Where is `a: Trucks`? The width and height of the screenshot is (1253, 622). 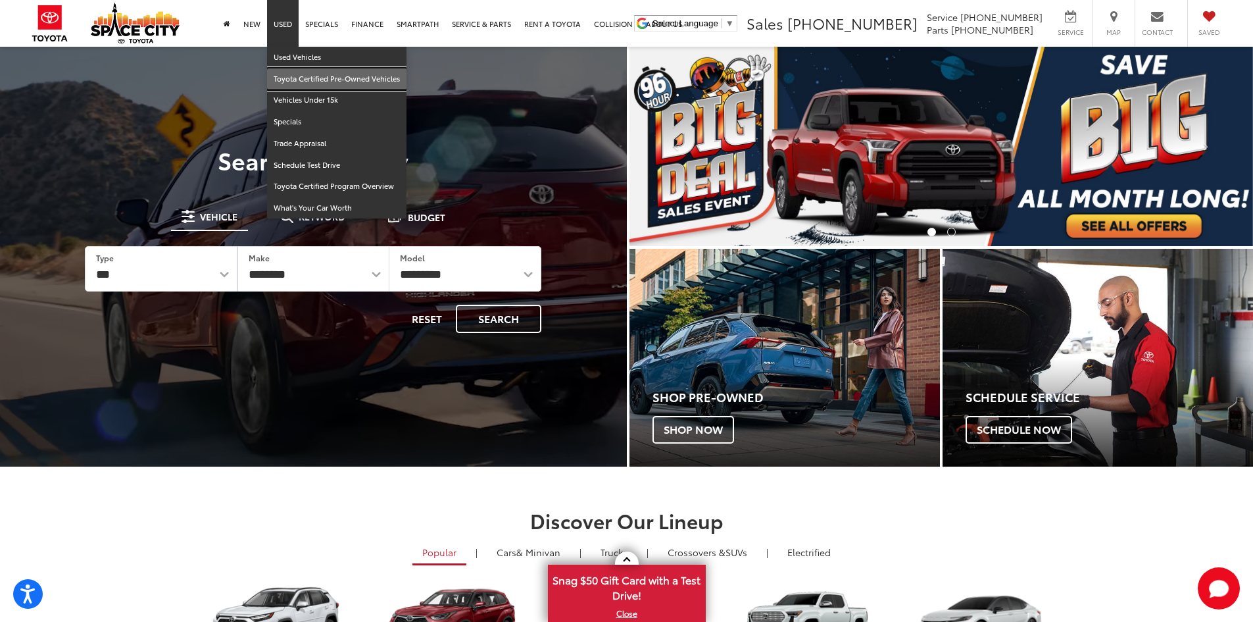 a: Trucks is located at coordinates (614, 552).